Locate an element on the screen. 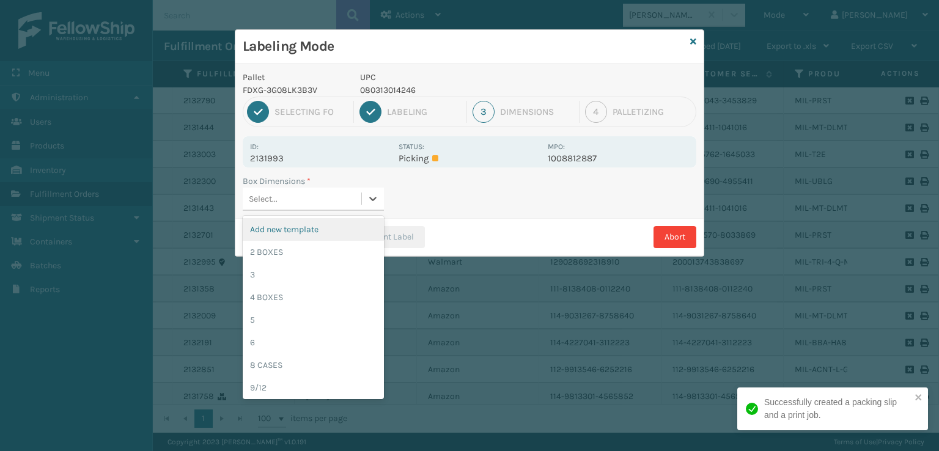 Image resolution: width=939 pixels, height=451 pixels. div: 4 BOXES is located at coordinates (313, 297).